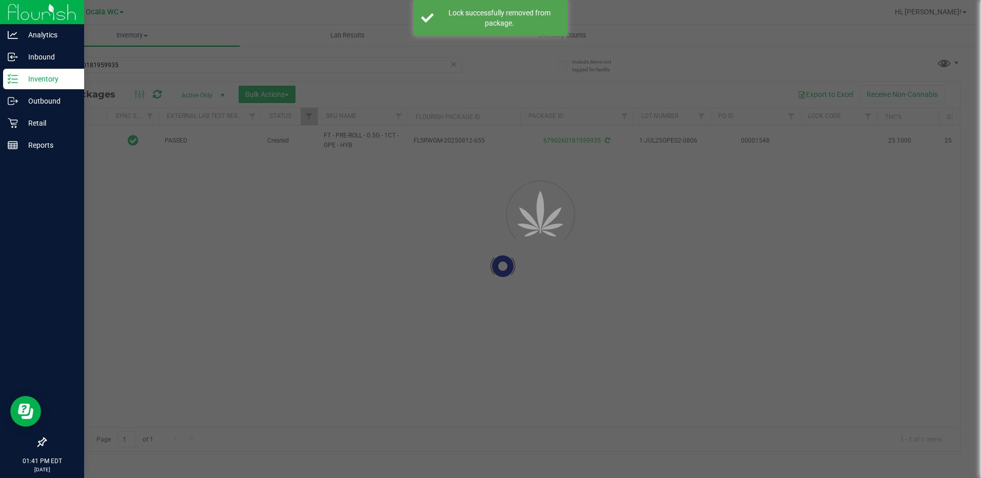 This screenshot has width=981, height=478. I want to click on p: Inventory, so click(49, 79).